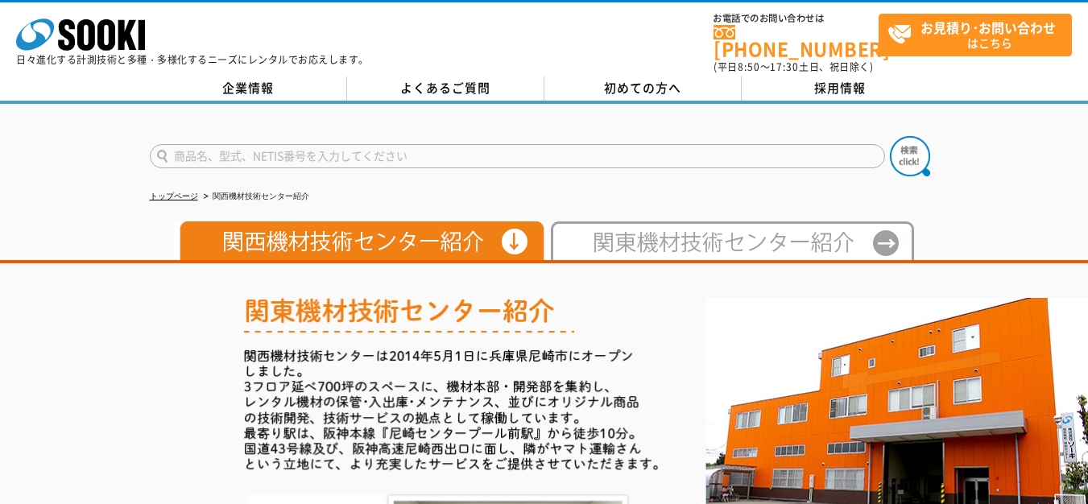 Image resolution: width=1088 pixels, height=504 pixels. What do you see at coordinates (643, 89) in the screenshot?
I see `a: 初めての方へ` at bounding box center [643, 89].